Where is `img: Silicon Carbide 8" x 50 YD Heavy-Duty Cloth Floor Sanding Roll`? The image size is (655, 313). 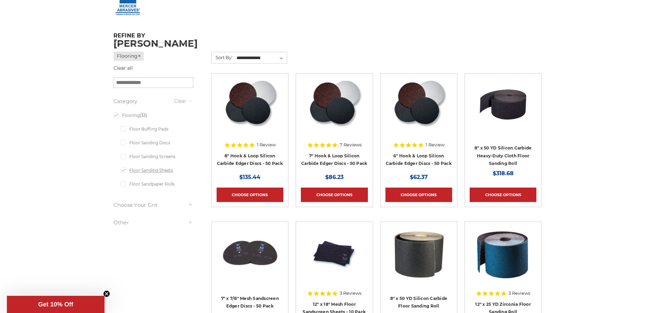 img: Silicon Carbide 8" x 50 YD Heavy-Duty Cloth Floor Sanding Roll is located at coordinates (503, 106).